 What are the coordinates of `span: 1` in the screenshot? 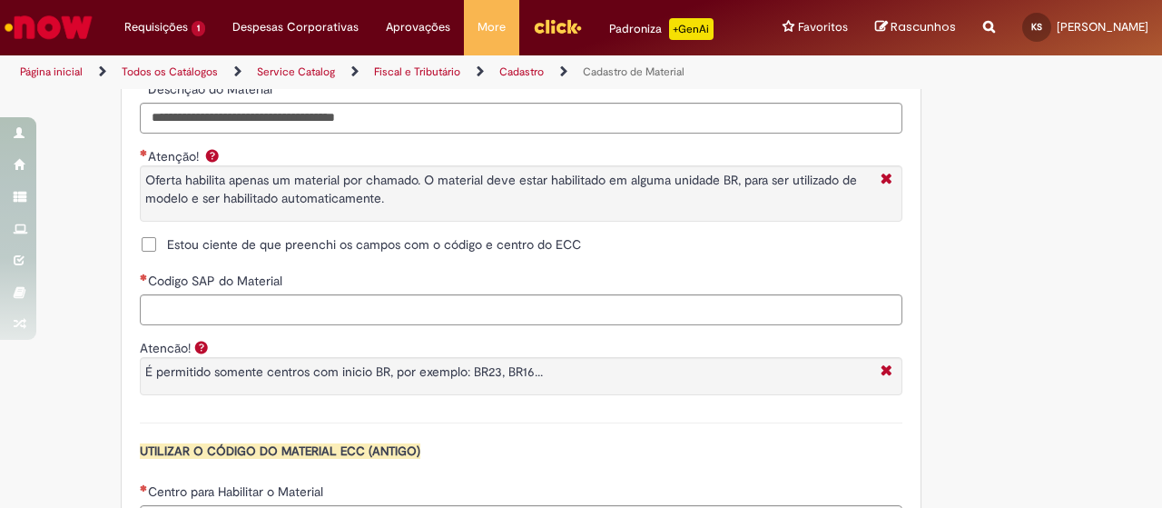 It's located at (198, 28).